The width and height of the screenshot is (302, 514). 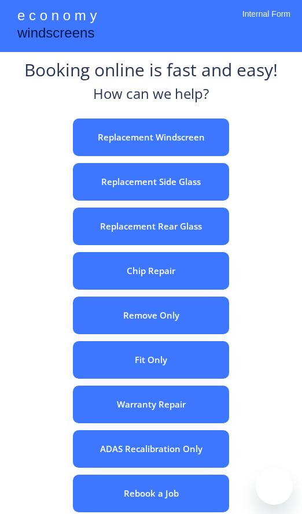 What do you see at coordinates (151, 405) in the screenshot?
I see `button: Warranty Repair` at bounding box center [151, 405].